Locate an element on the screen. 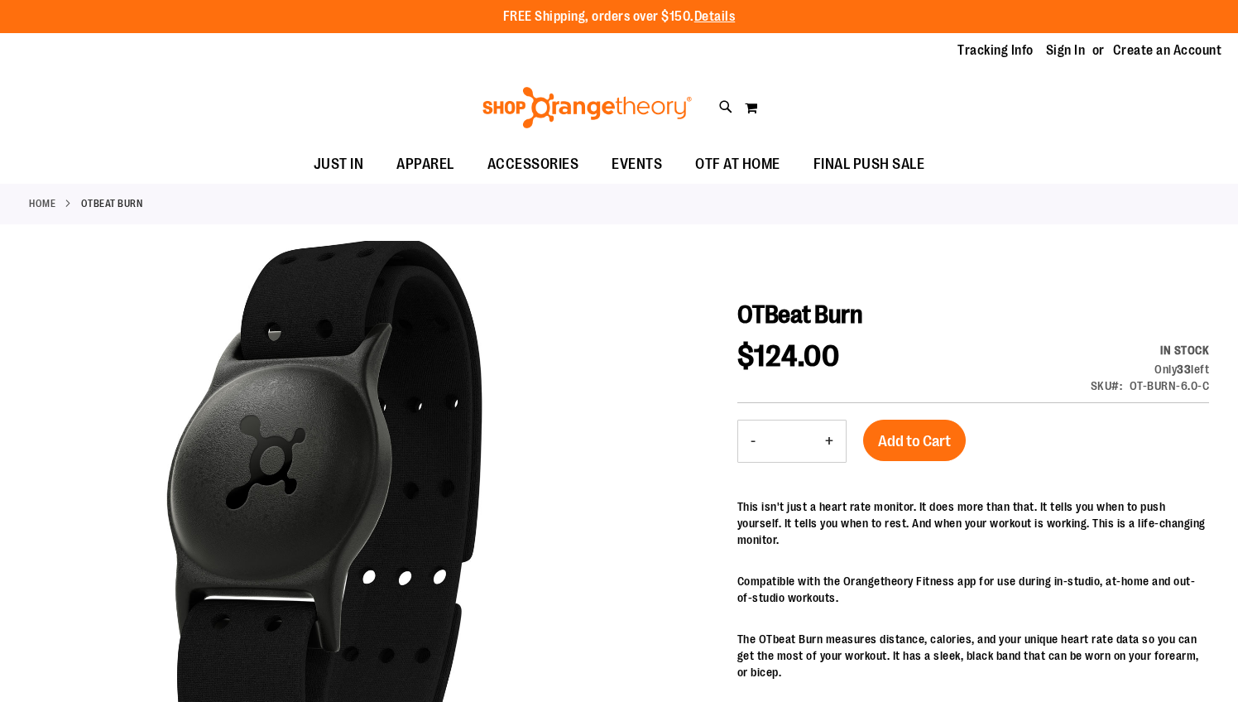  p: This isn't just a heart rate monitor. It does more than that. It tells you when to push yourself.... is located at coordinates (973, 523).